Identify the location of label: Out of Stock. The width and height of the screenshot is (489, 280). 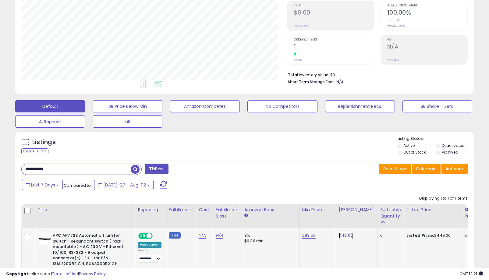
(414, 152).